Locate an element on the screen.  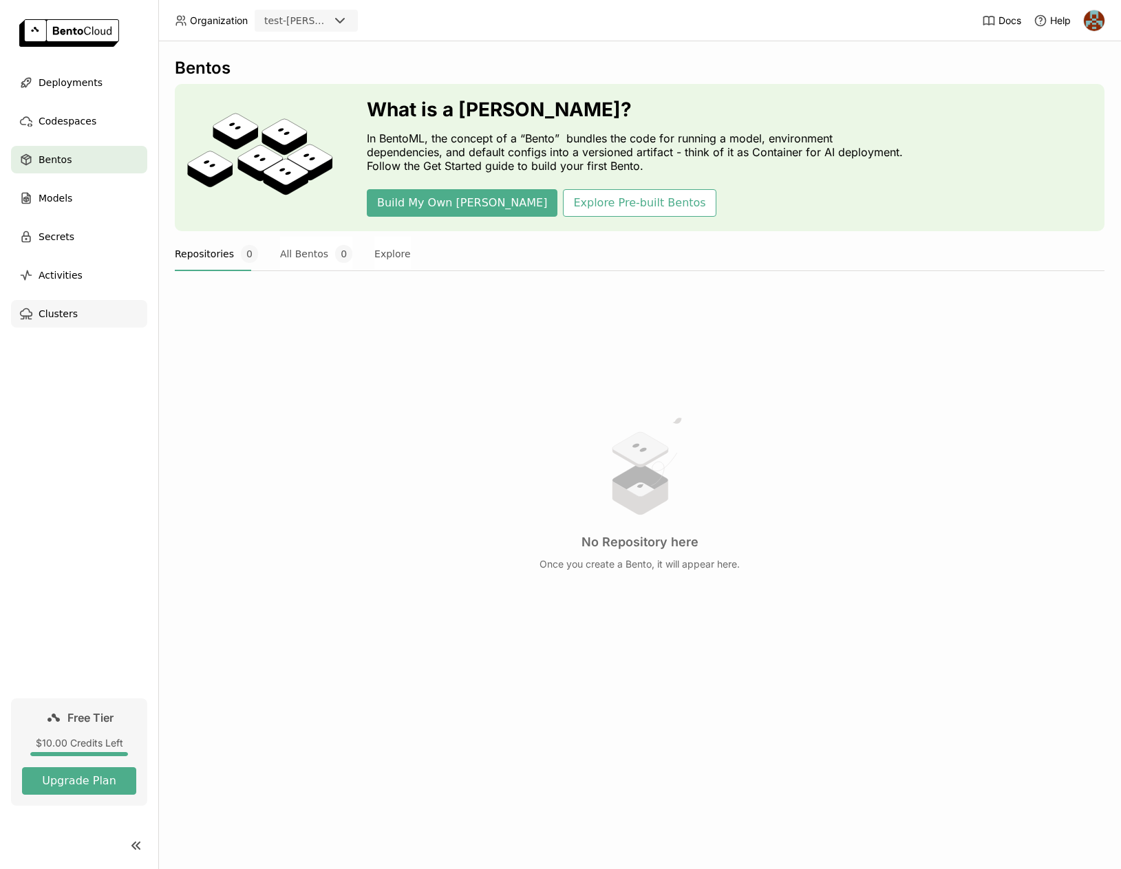
button: All Bentos is located at coordinates (316, 254).